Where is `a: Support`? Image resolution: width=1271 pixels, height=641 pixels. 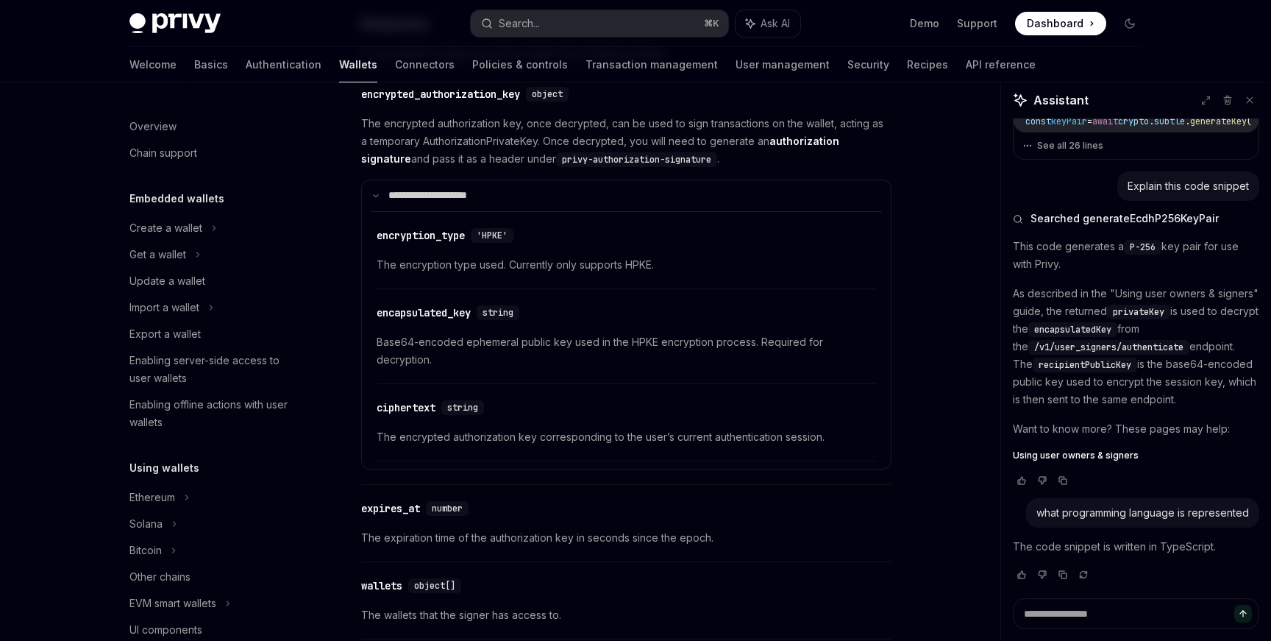
a: Support is located at coordinates (977, 24).